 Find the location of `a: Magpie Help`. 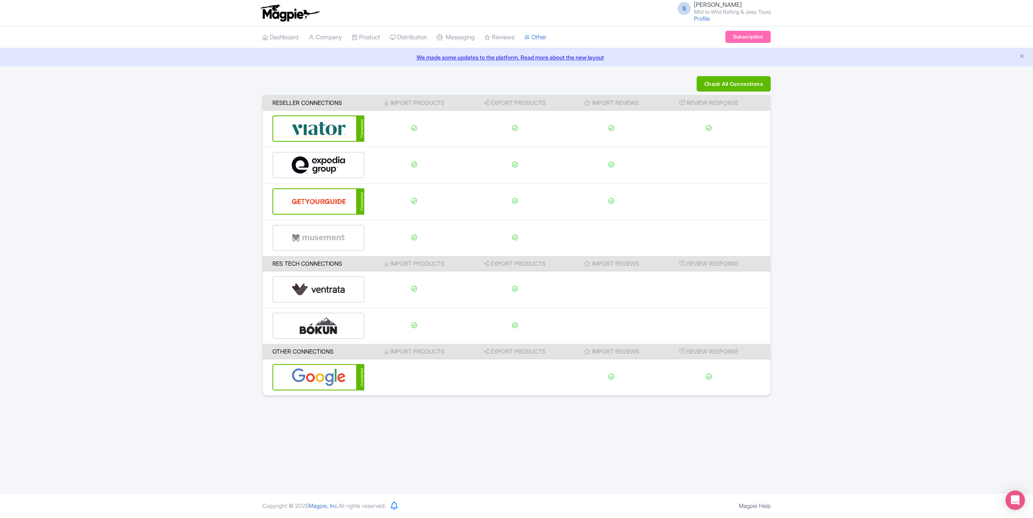

a: Magpie Help is located at coordinates (754, 505).